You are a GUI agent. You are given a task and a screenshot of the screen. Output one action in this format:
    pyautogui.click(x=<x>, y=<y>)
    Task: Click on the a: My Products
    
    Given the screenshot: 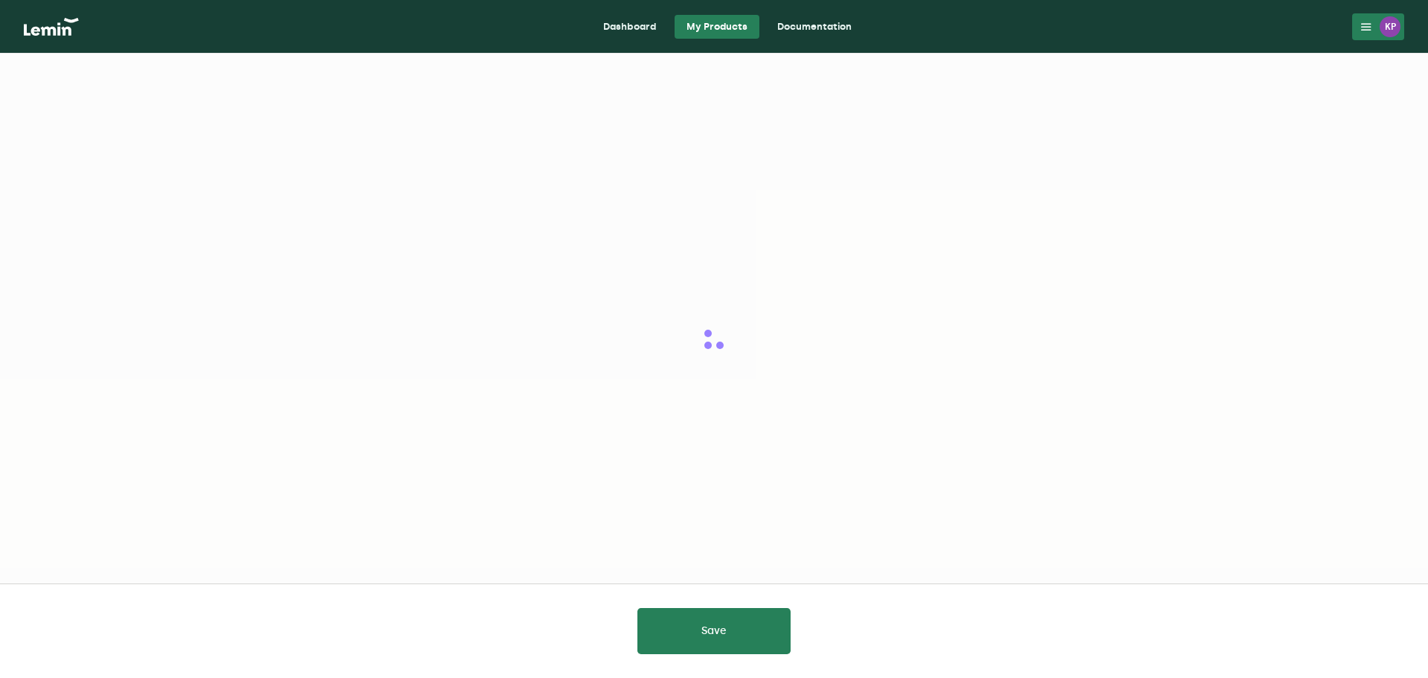 What is the action you would take?
    pyautogui.click(x=717, y=27)
    